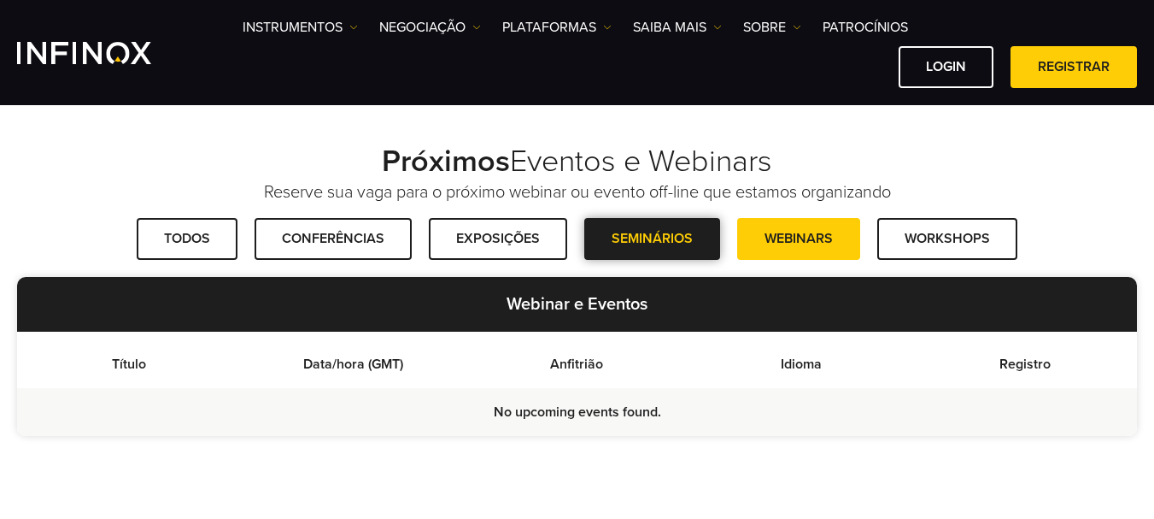 This screenshot has height=519, width=1154. What do you see at coordinates (577, 304) in the screenshot?
I see `strong: Webinar e Eventos` at bounding box center [577, 304].